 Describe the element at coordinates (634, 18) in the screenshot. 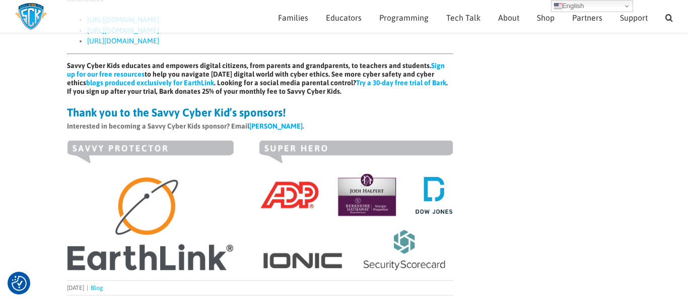

I see `span: Support` at that location.